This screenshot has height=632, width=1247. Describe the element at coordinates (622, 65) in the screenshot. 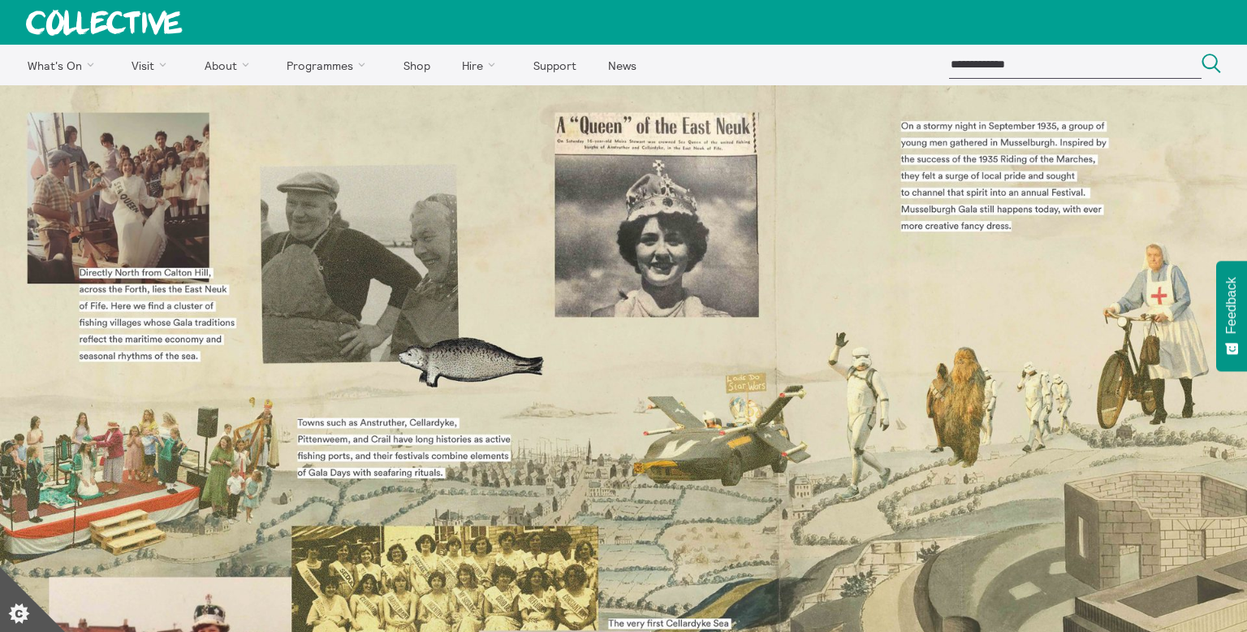

I see `a: News` at that location.